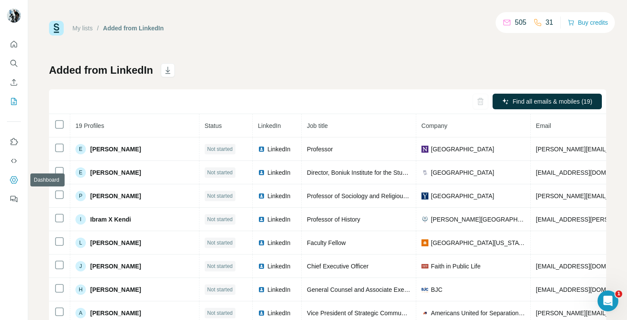 Image resolution: width=627 pixels, height=320 pixels. What do you see at coordinates (14, 199) in the screenshot?
I see `button: Feedback` at bounding box center [14, 199].